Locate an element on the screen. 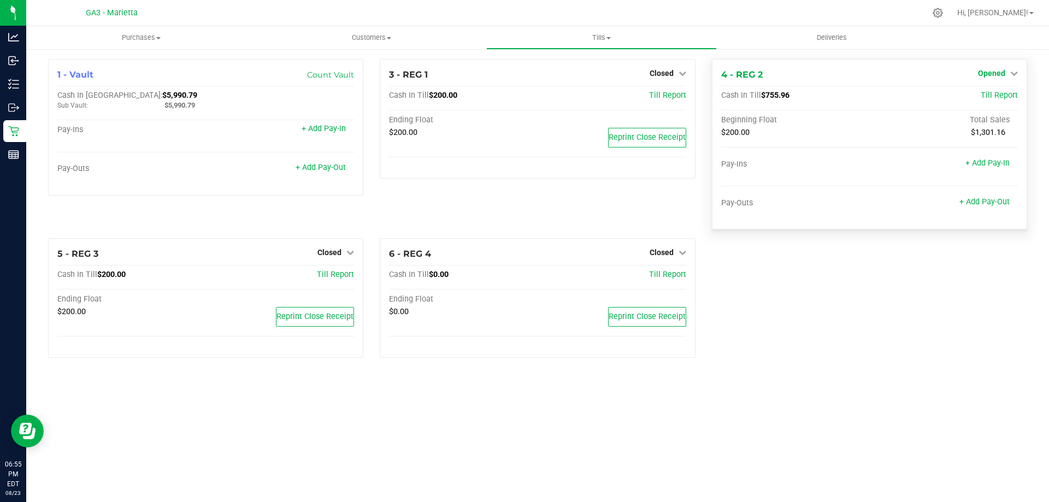 Image resolution: width=1049 pixels, height=502 pixels. div: Manage settings is located at coordinates (938, 13).